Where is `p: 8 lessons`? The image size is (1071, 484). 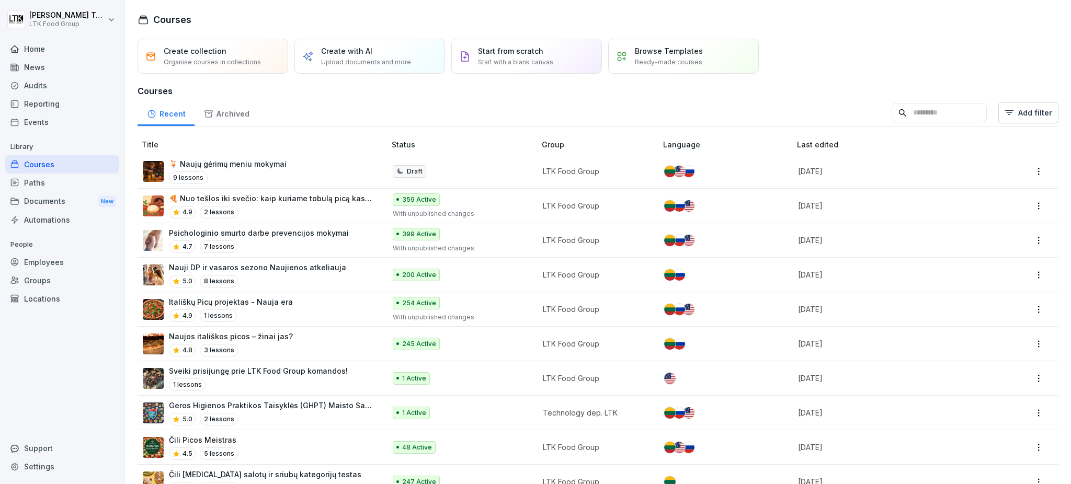
p: 8 lessons is located at coordinates (219, 281).